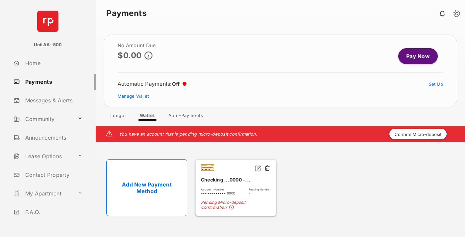 The height and width of the screenshot is (237, 465). What do you see at coordinates (236, 179) in the screenshot?
I see `div: Checking ...0000 -...` at bounding box center [236, 179].